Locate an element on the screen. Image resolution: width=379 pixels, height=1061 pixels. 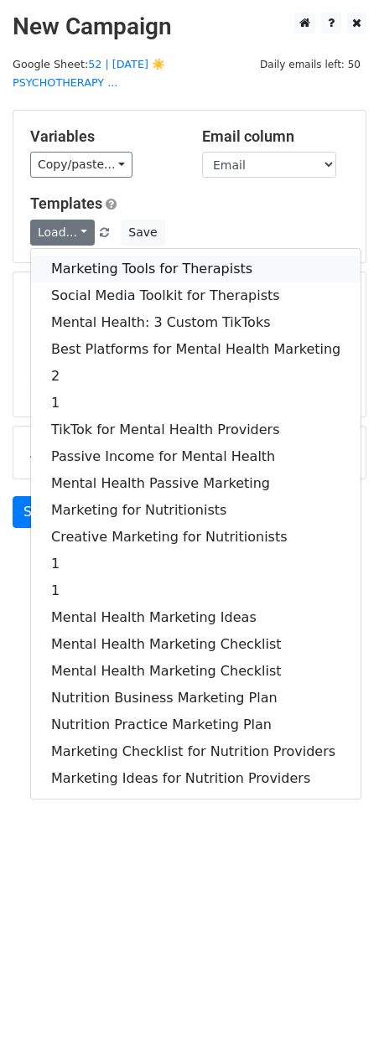
a: Nutrition Practice Marketing Plan is located at coordinates (195, 725).